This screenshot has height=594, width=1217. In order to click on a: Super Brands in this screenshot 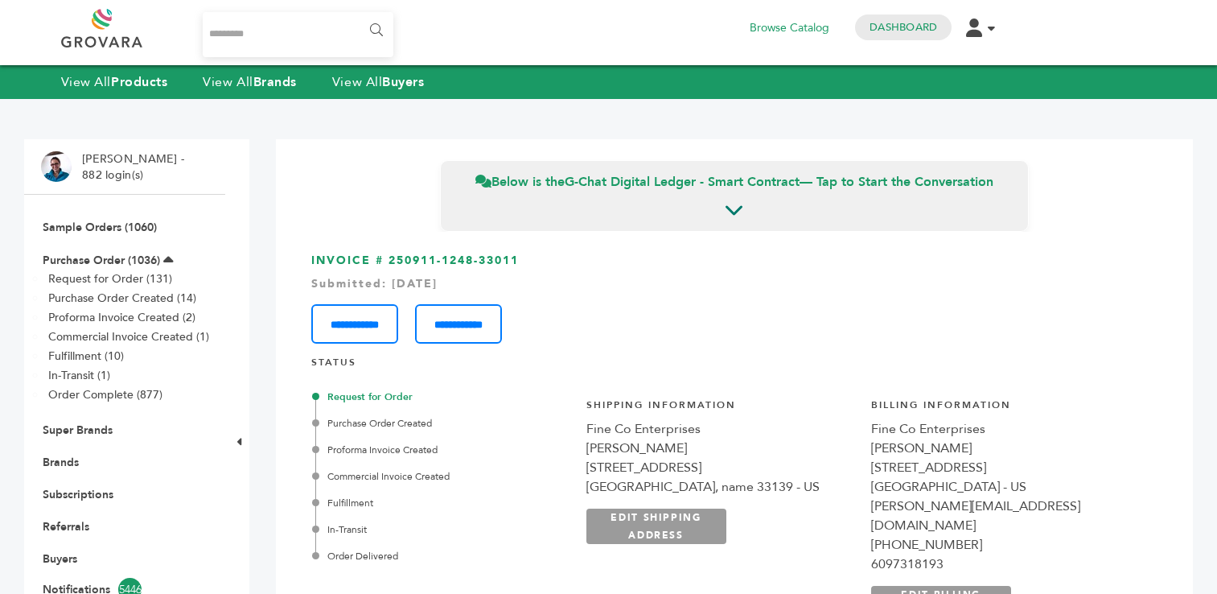, I will do `click(77, 429)`.